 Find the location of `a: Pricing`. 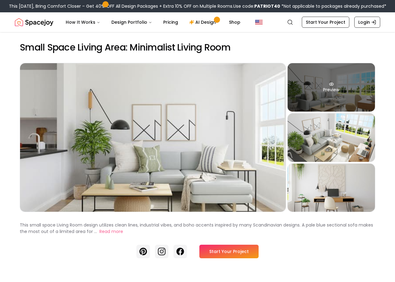

a: Pricing is located at coordinates (170, 22).